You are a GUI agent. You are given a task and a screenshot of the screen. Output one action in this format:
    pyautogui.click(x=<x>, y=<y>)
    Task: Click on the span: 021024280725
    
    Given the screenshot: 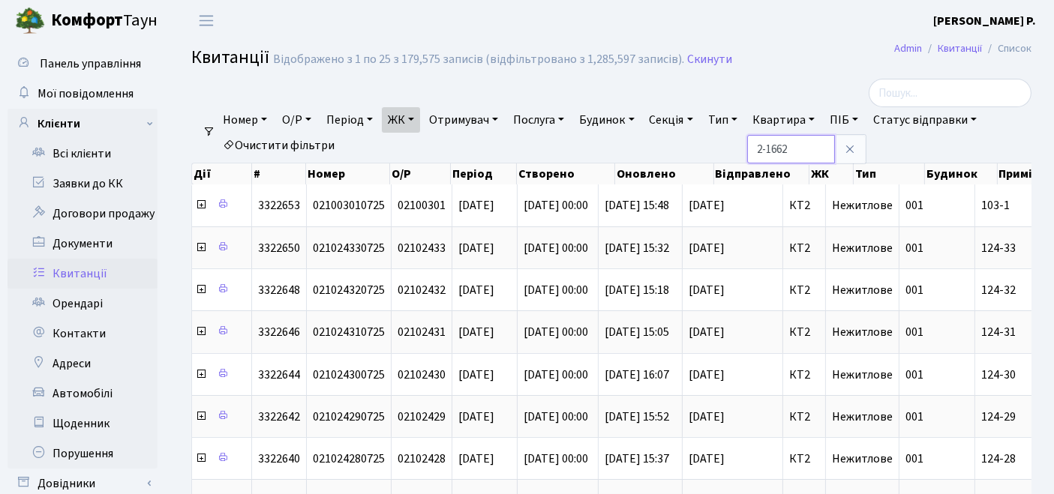 What is the action you would take?
    pyautogui.click(x=349, y=459)
    